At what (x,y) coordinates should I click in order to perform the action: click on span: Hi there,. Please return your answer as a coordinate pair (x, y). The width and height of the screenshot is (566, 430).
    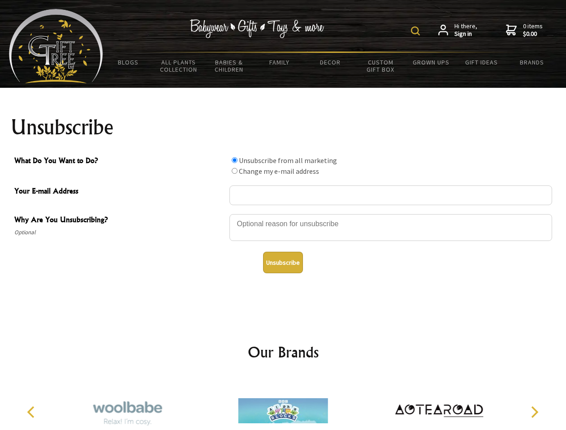
    Looking at the image, I should click on (466, 30).